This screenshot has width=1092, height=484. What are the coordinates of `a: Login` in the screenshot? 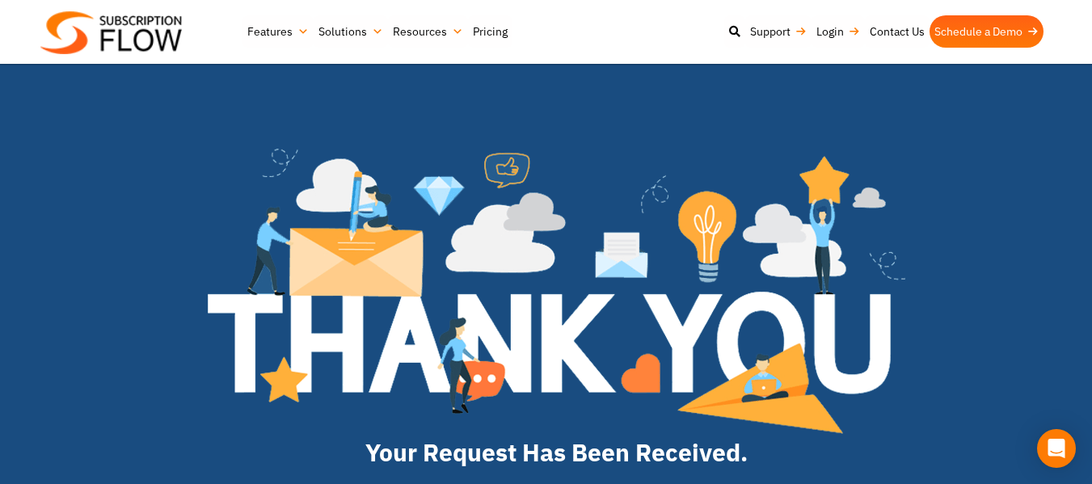 It's located at (838, 32).